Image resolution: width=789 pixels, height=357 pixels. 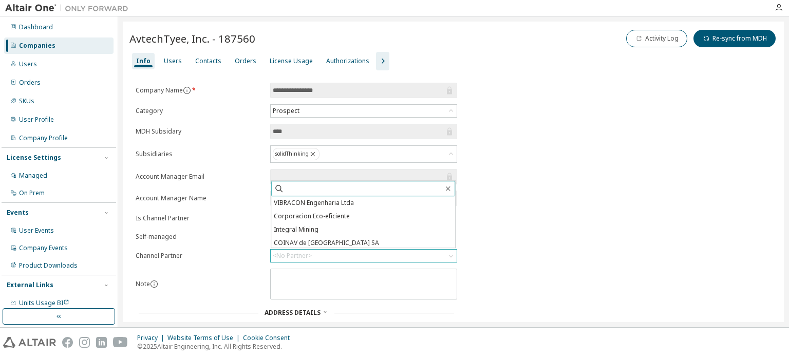 I want to click on li: VIBRACON Engenharia Ltda, so click(x=363, y=203).